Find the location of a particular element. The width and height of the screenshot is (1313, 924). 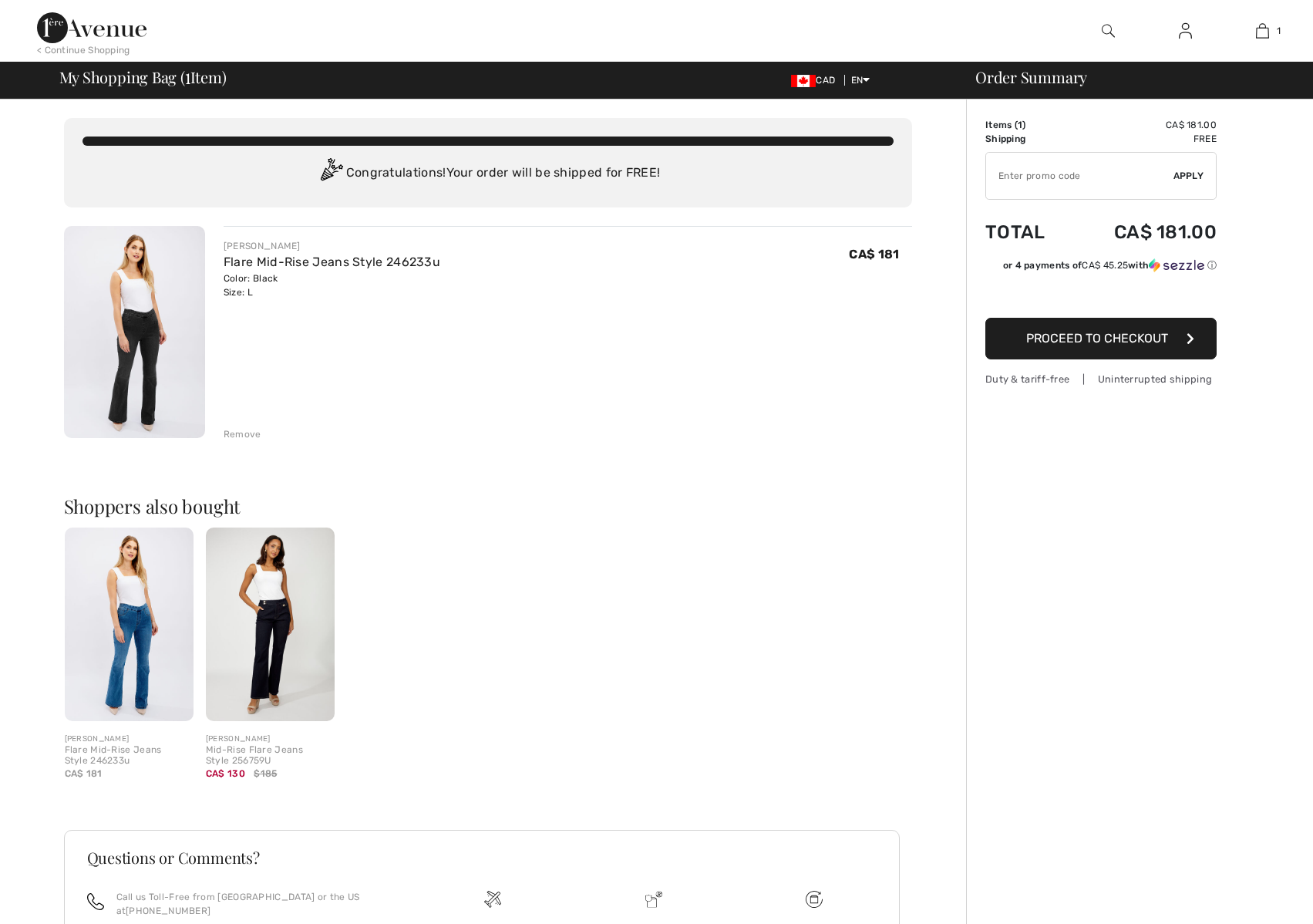

img: search the website is located at coordinates (1108, 31).